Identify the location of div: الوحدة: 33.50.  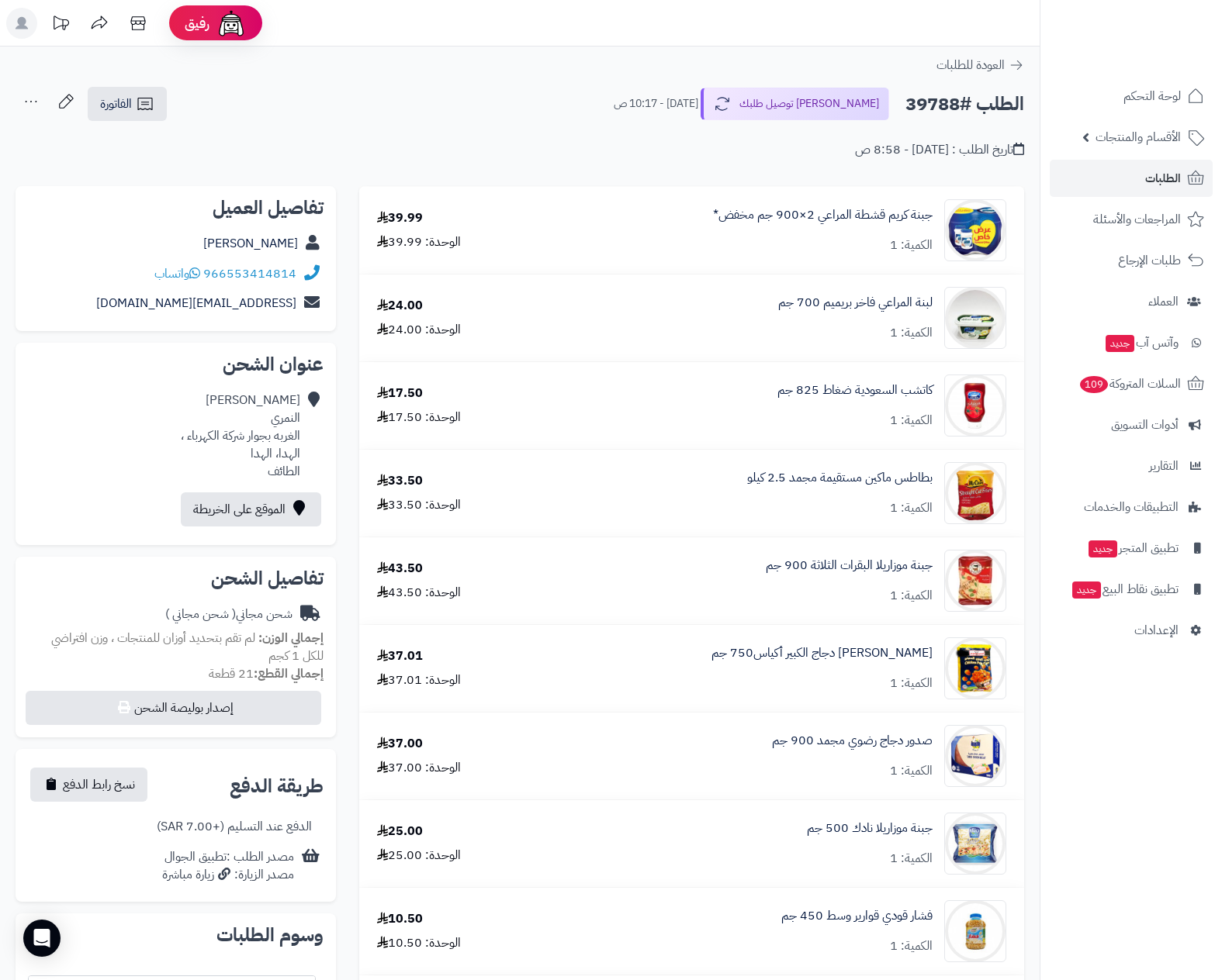
(419, 505).